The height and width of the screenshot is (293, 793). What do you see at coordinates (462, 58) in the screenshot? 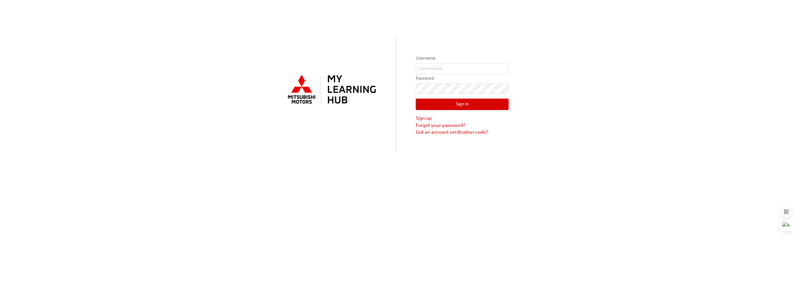
I see `label: Username` at bounding box center [462, 58].